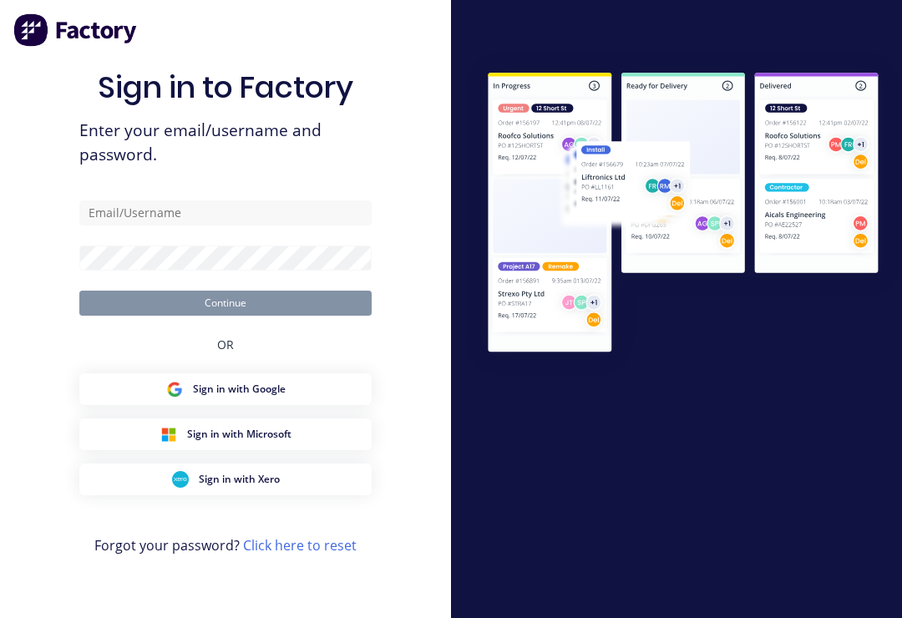 This screenshot has width=902, height=618. What do you see at coordinates (683, 214) in the screenshot?
I see `img: Sign in` at bounding box center [683, 214].